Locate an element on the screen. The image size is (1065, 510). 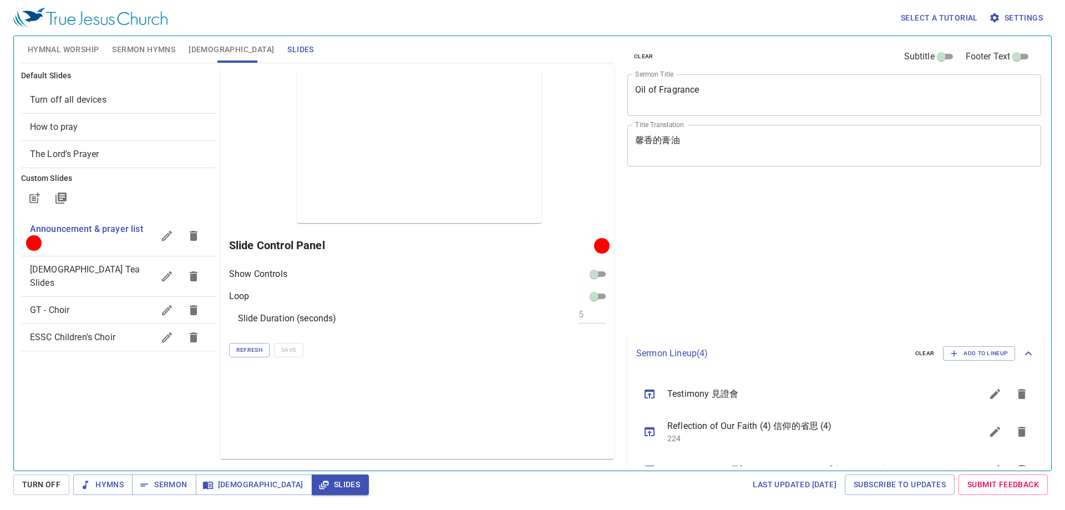
button: Slides is located at coordinates (340, 484).